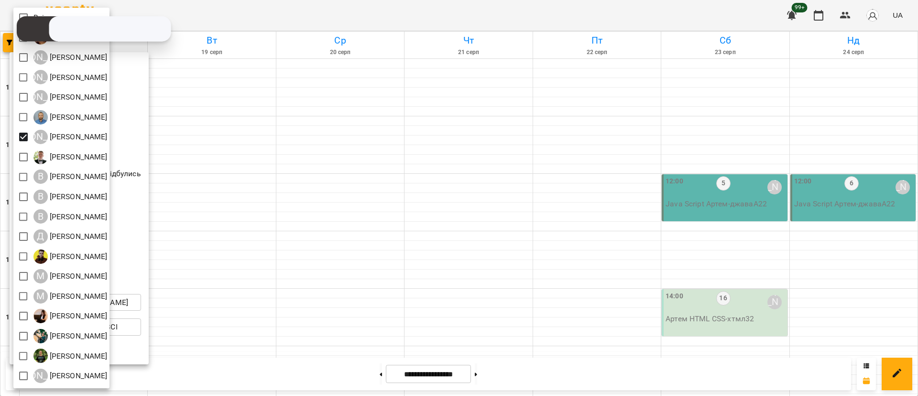 The image size is (918, 396). Describe the element at coordinates (70, 336) in the screenshot. I see `div: Ольга Мизюк` at that location.